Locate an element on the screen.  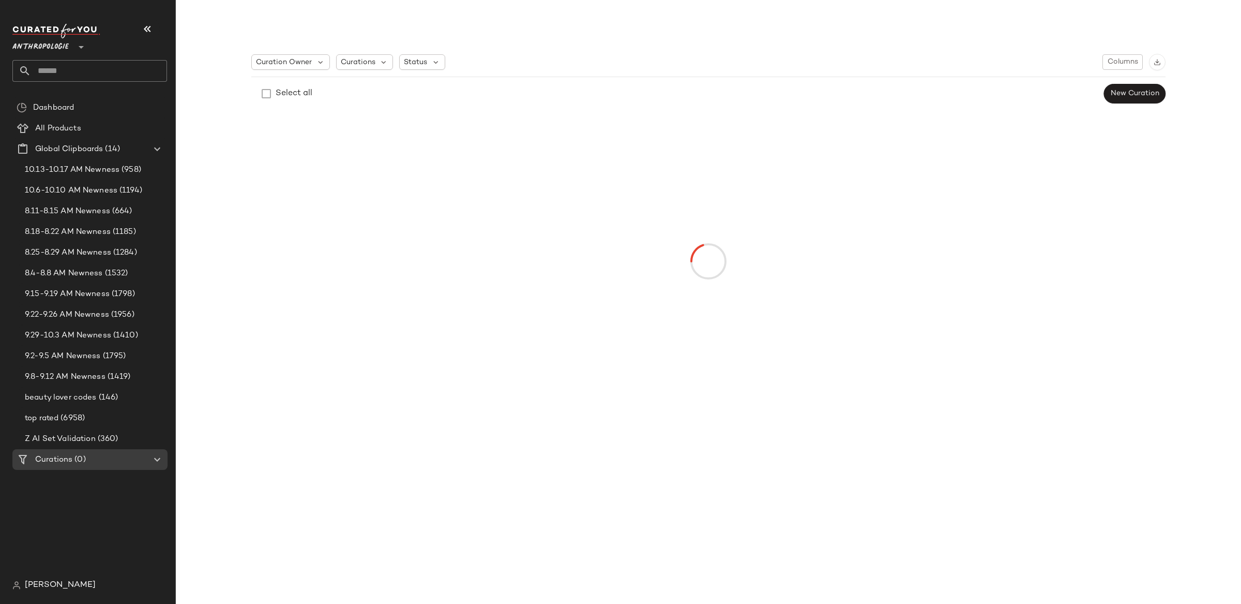
span: 8.11-8.15 AM Newness is located at coordinates (67, 211).